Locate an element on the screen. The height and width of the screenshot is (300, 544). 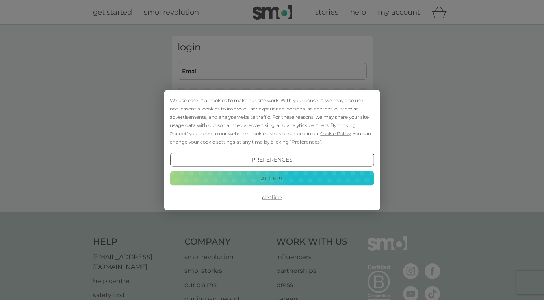
div: We use essential cookies to make our site work. With your consent, we may also use non-essential ... is located at coordinates (272, 121).